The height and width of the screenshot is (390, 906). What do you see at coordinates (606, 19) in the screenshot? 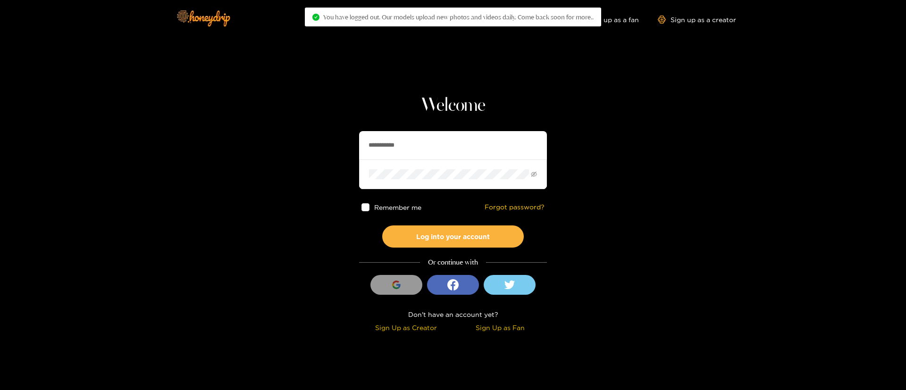
I see `a: Sign up as a fan` at bounding box center [606, 19].